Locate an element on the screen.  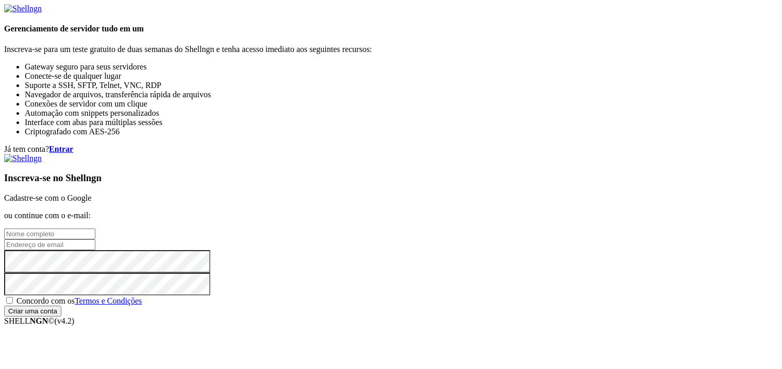
font: Inscreva-se no Shellngn is located at coordinates (53, 178).